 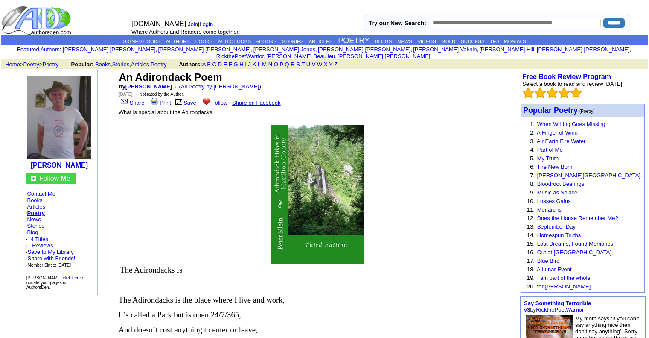 I want to click on a: AUDIOBOOKS, so click(x=234, y=41).